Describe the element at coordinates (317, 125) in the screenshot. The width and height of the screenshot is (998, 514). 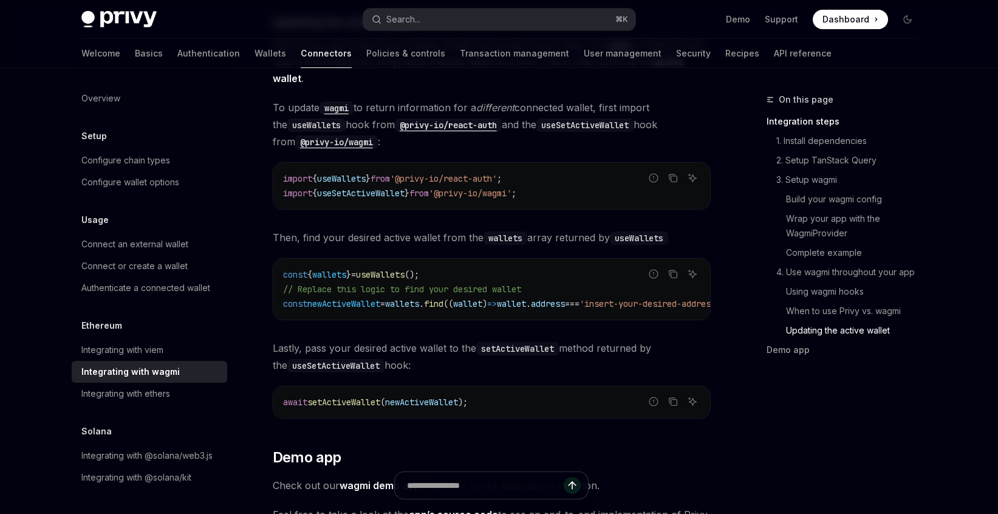
I see `code: useWallets` at that location.